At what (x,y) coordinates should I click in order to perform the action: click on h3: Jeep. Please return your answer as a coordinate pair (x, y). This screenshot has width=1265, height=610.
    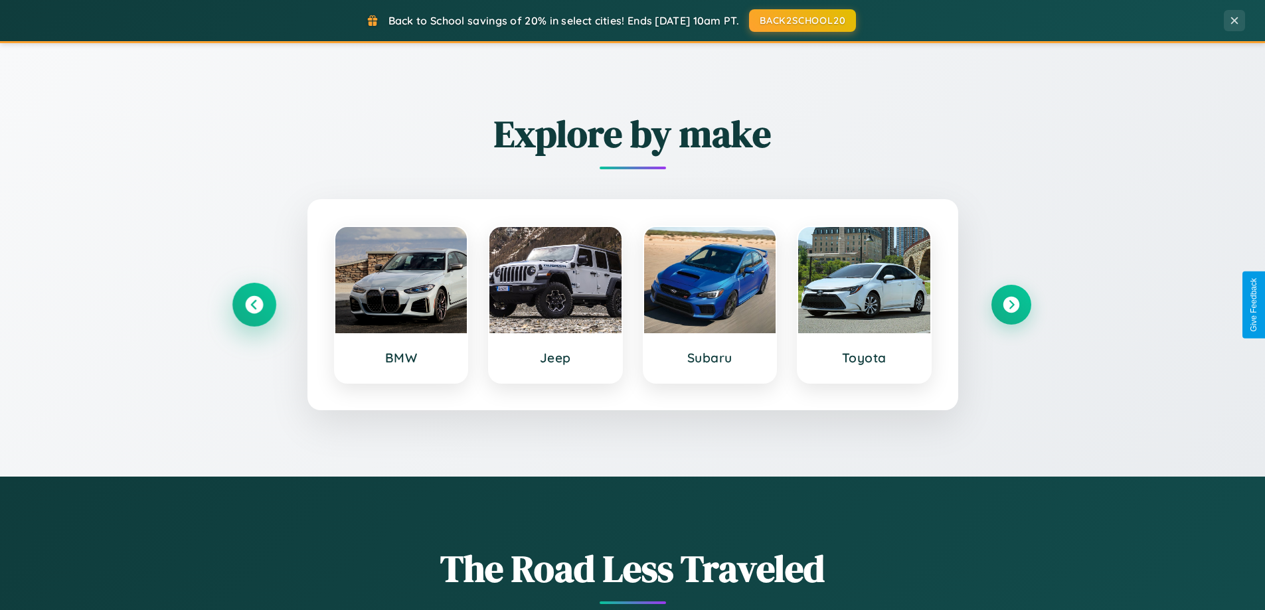
    Looking at the image, I should click on (555, 358).